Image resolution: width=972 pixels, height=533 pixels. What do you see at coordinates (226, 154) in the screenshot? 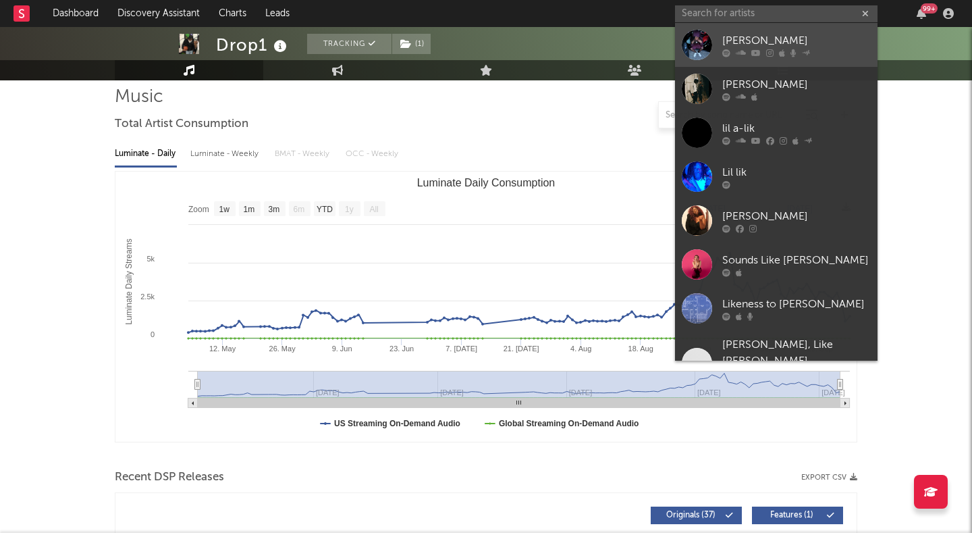
I see `div: Luminate - Weekly` at bounding box center [226, 154].